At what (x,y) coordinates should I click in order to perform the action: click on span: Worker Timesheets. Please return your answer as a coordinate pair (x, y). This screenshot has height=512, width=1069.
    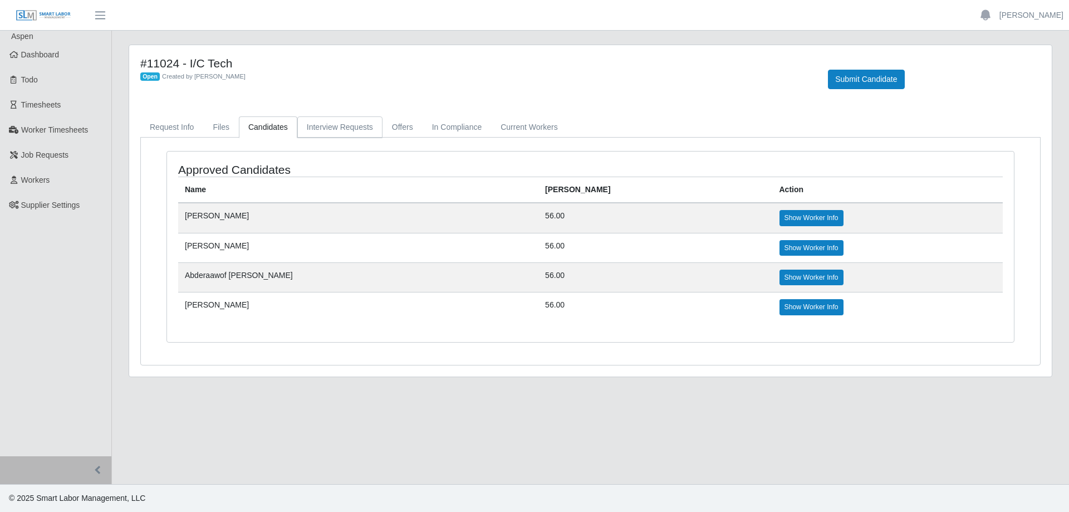
    Looking at the image, I should click on (55, 130).